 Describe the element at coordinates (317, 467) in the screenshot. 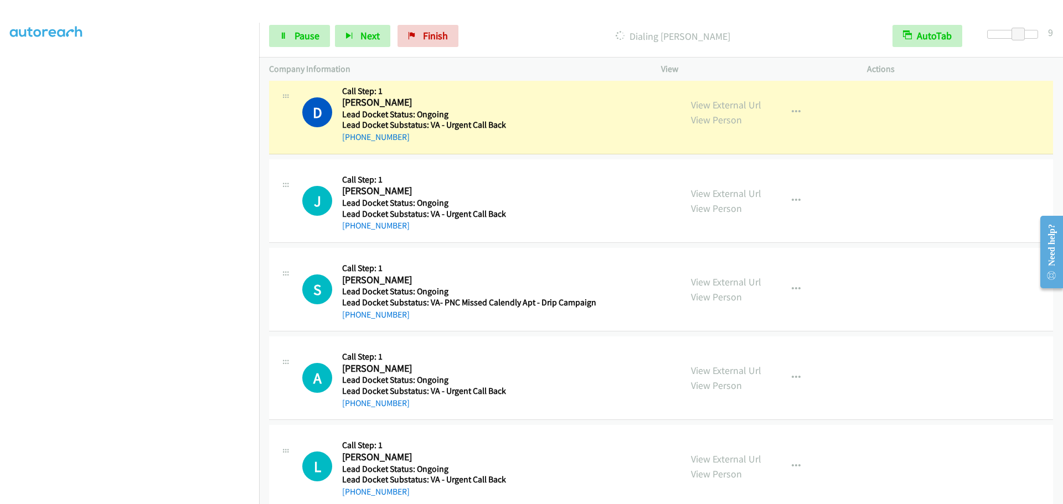

I see `h1: L` at that location.